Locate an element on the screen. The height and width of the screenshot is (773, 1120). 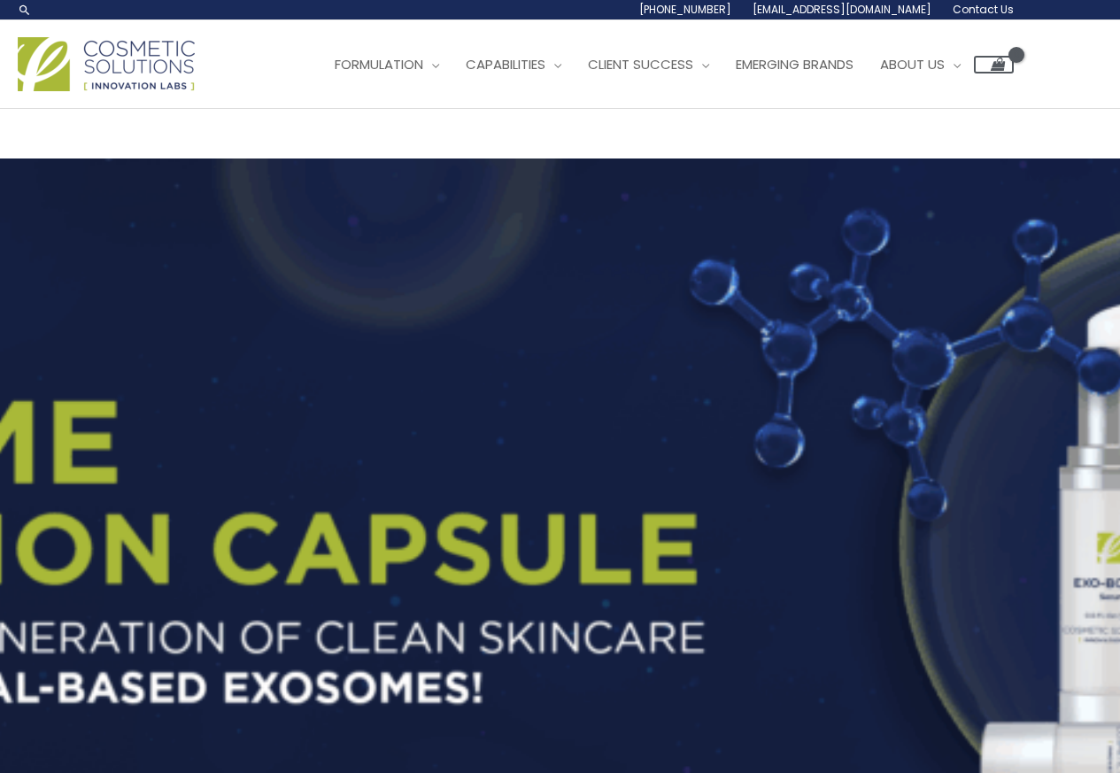
span: Client Success is located at coordinates (640, 64).